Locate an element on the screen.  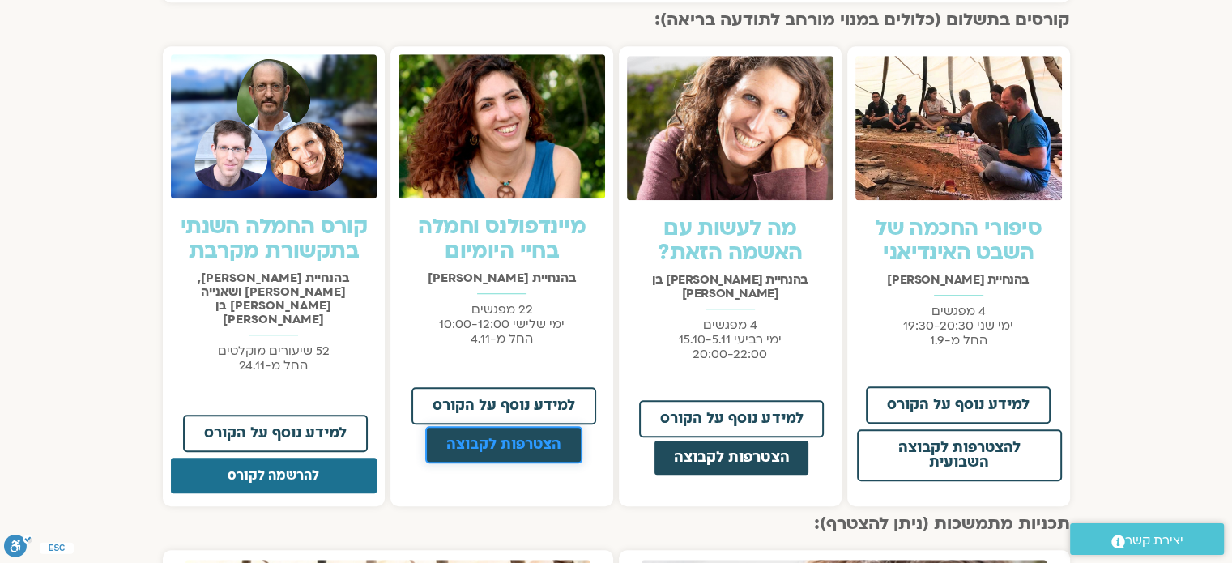
p: 52 שיעורים מוקלטים החל מ-24.11 is located at coordinates (274, 358).